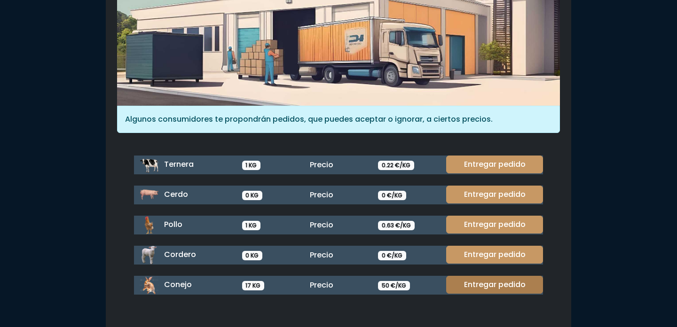 This screenshot has height=327, width=677. Describe the element at coordinates (149, 285) in the screenshot. I see `img: conejo.png` at that location.